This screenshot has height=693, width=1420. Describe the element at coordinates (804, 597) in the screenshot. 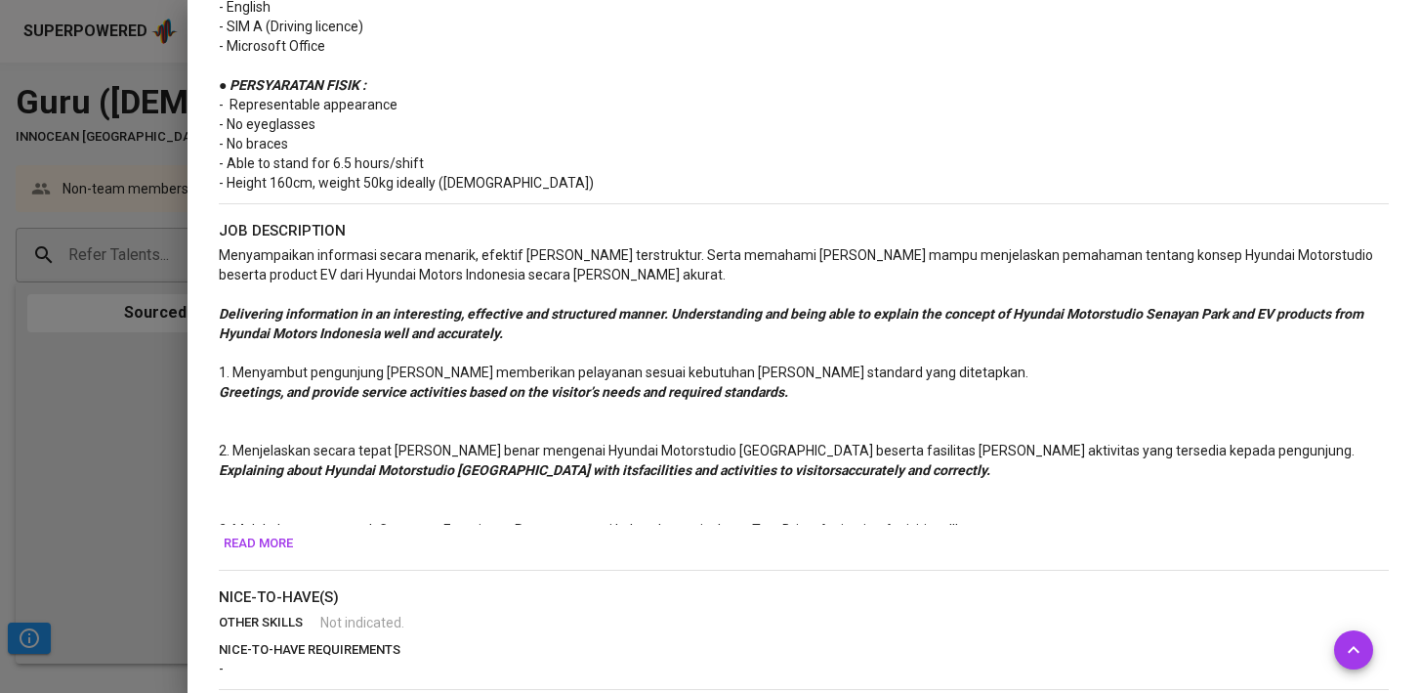

I see `p: nice-to-have(s)` at that location.